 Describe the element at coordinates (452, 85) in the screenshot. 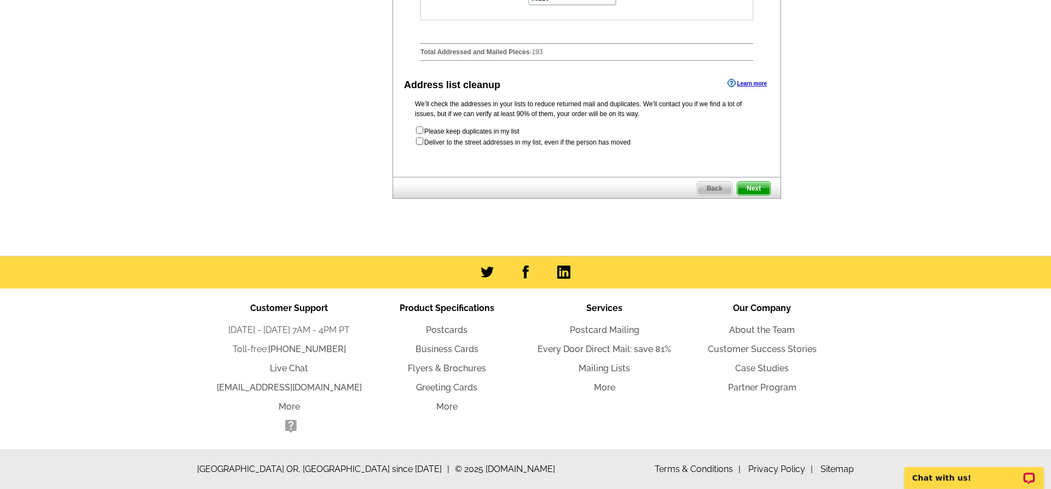

I see `div: Address list cleanup` at that location.